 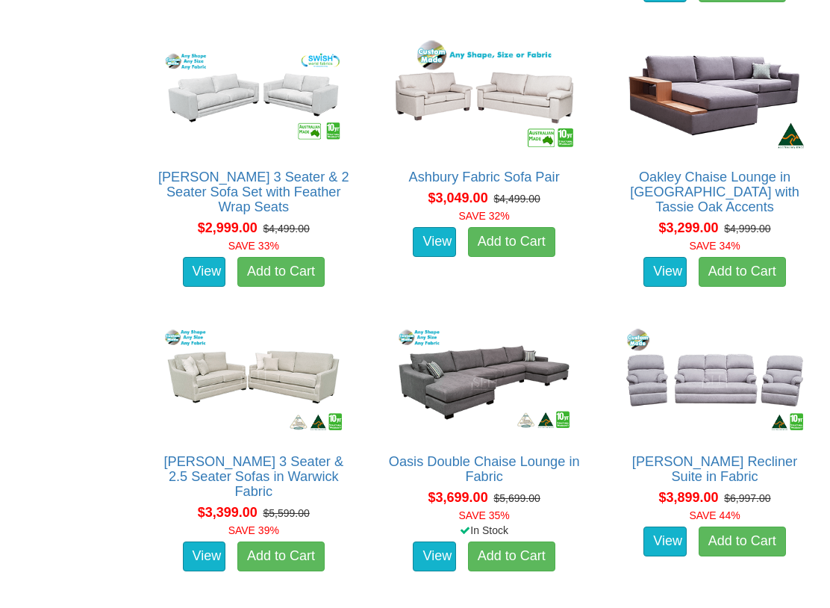 I want to click on span: $3,049.00, so click(x=458, y=198).